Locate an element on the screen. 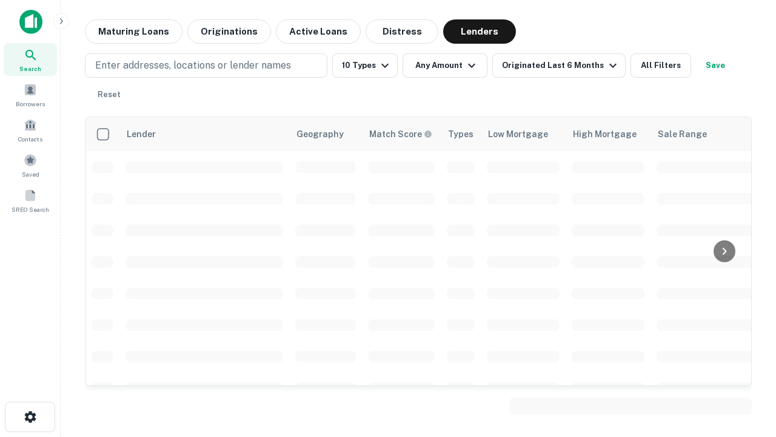 The width and height of the screenshot is (776, 437). p: Enter addresses, locations or lender names is located at coordinates (193, 66).